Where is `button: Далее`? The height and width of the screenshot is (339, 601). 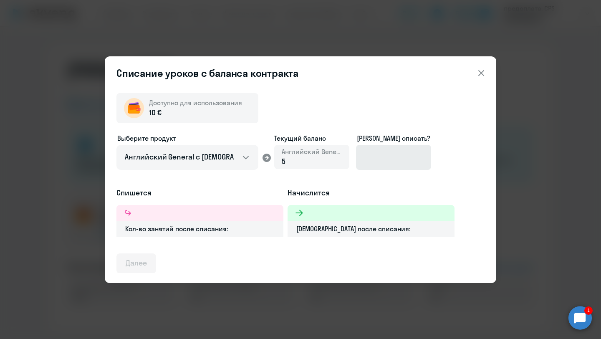
button: Далее is located at coordinates (136, 263).